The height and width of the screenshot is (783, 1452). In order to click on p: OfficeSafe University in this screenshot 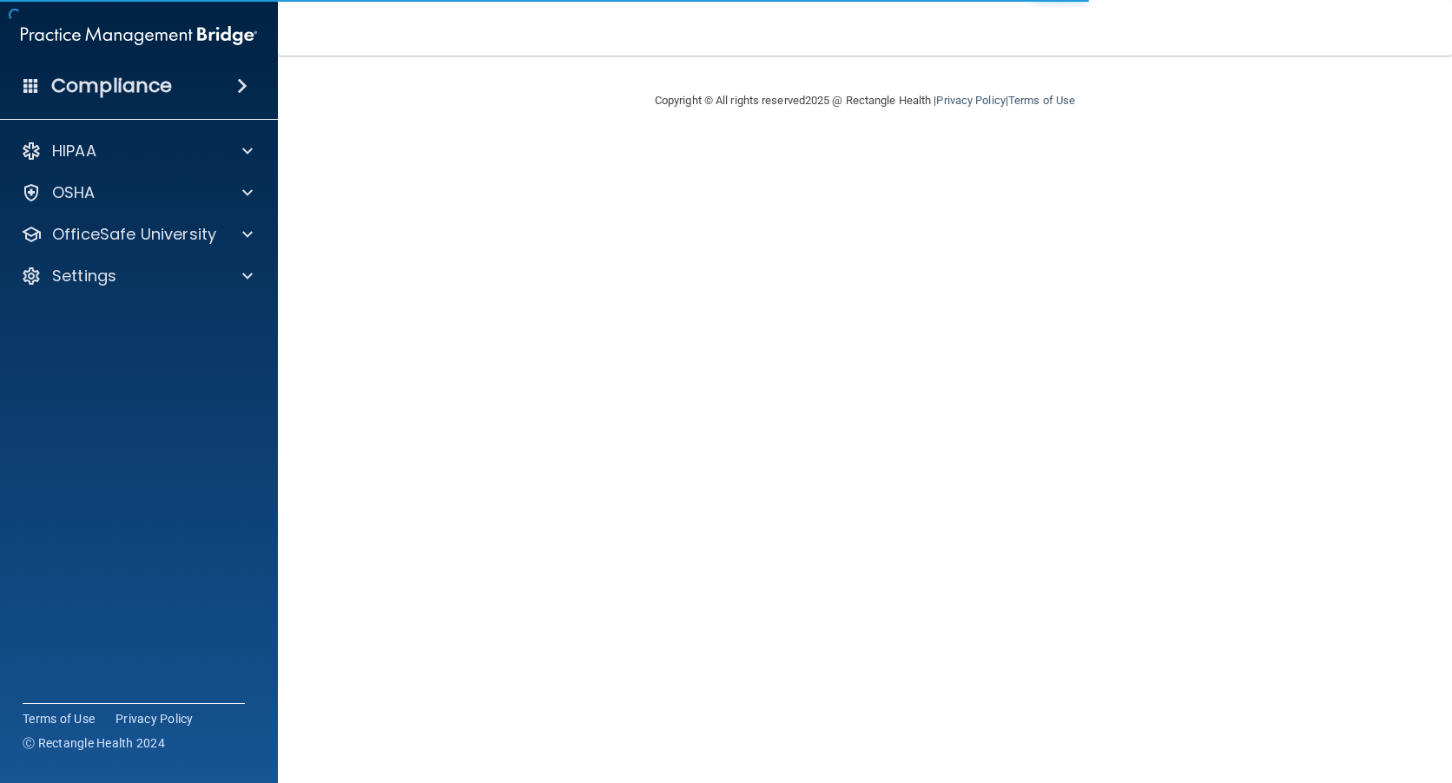, I will do `click(134, 234)`.